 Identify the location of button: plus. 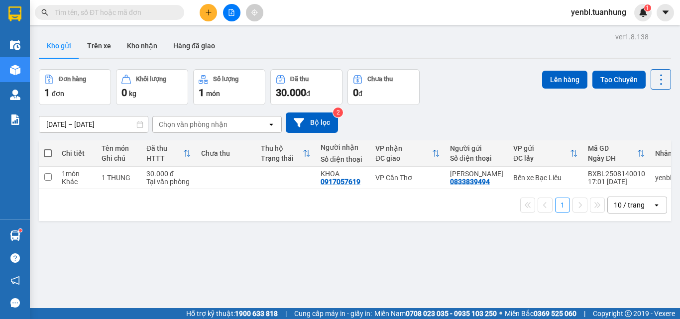
(208, 12).